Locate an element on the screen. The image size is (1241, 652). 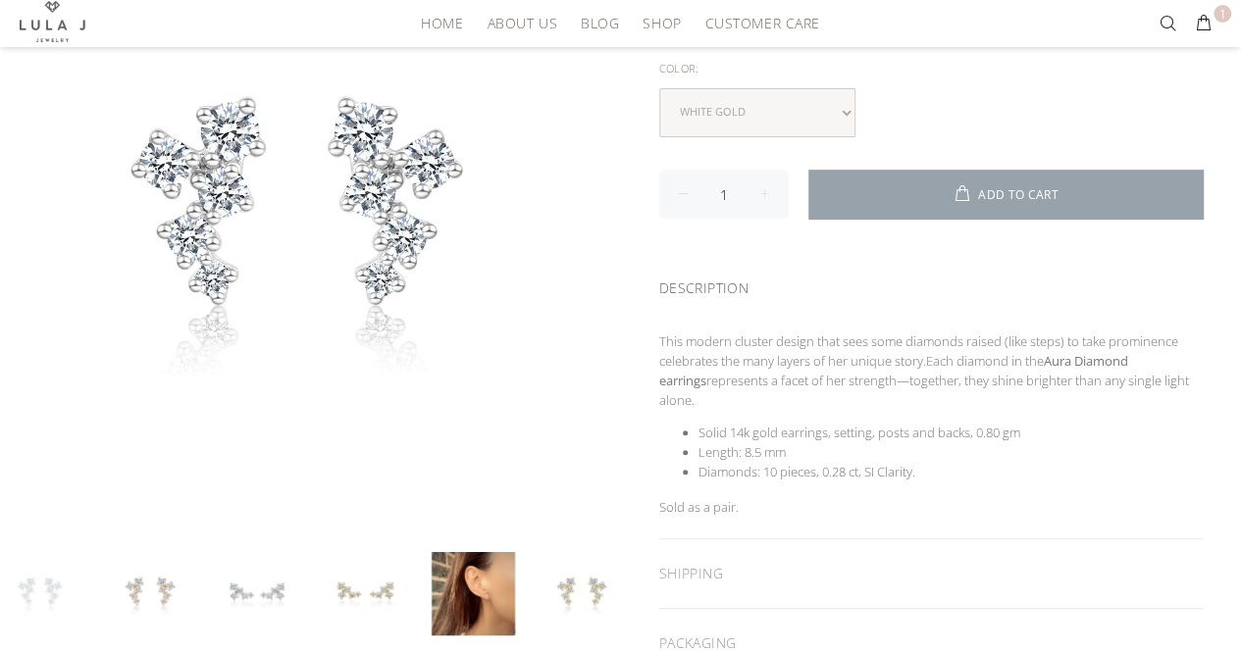
div: Color: is located at coordinates (931, 69).